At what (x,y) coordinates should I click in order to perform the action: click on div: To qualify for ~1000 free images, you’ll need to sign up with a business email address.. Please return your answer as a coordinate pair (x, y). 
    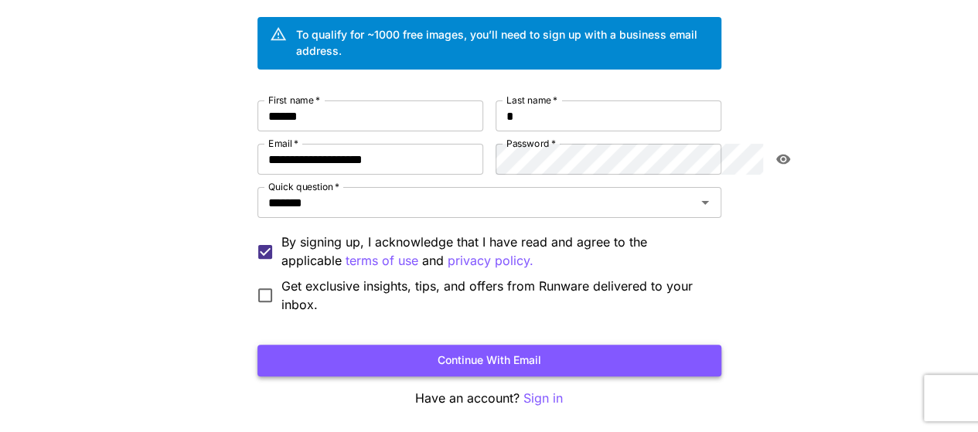
    Looking at the image, I should click on (503, 43).